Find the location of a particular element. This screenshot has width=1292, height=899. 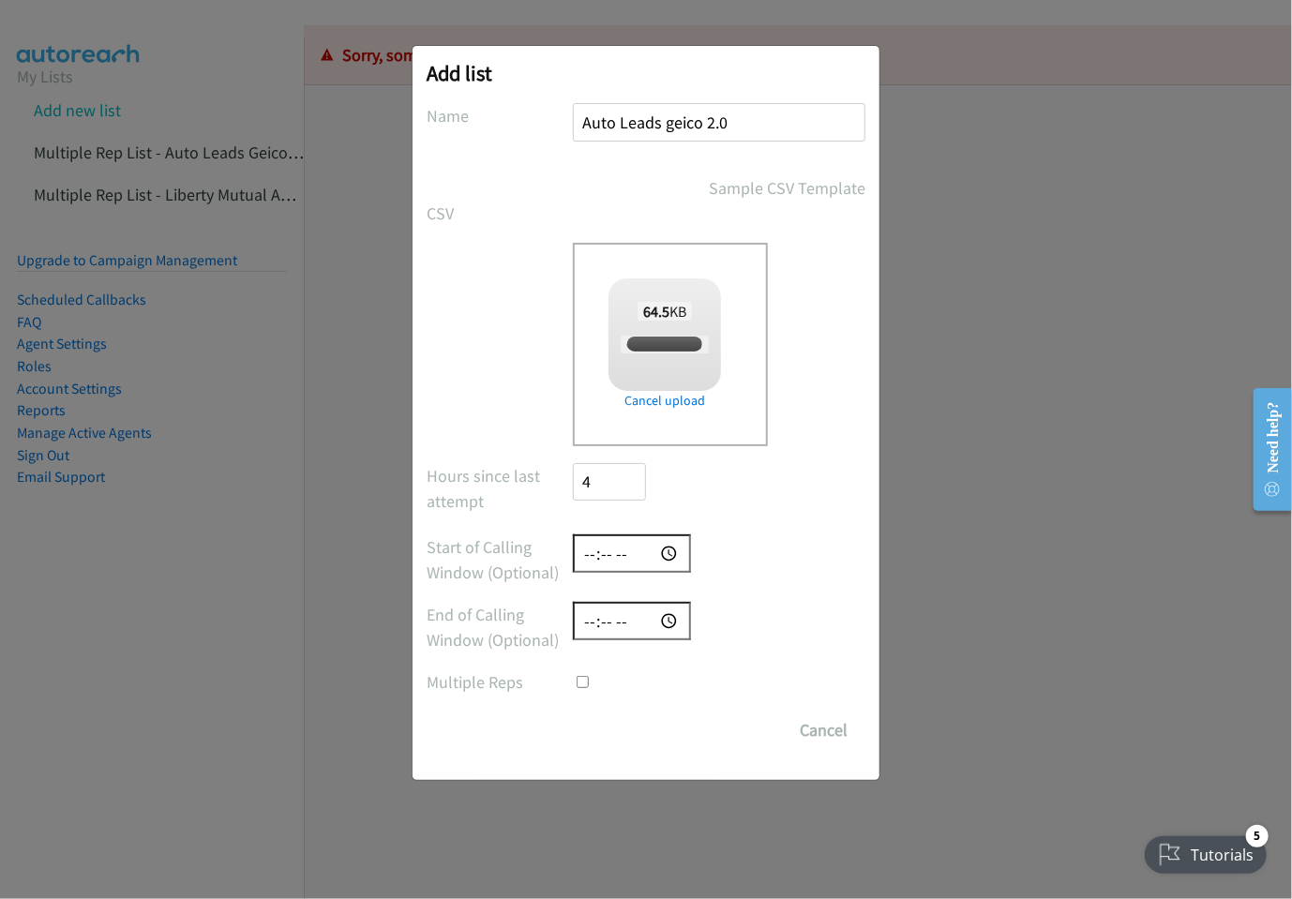

label: CSV is located at coordinates (500, 213).